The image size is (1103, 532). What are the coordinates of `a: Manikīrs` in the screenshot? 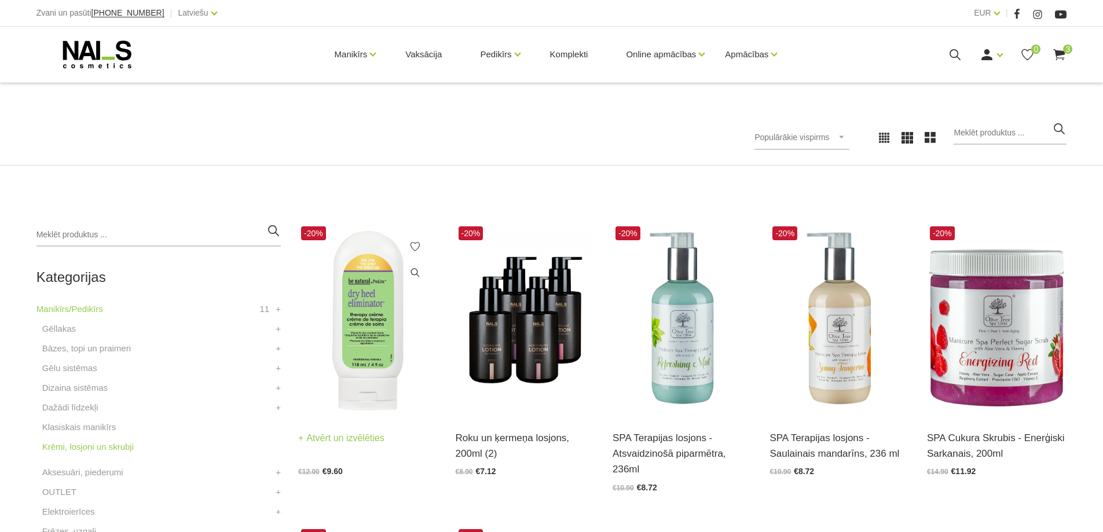 It's located at (351, 54).